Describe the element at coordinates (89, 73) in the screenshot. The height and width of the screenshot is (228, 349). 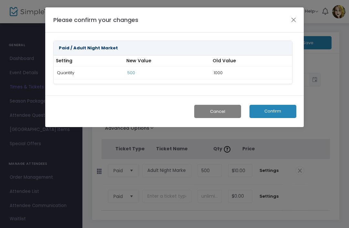
I see `td: Quantity` at that location.